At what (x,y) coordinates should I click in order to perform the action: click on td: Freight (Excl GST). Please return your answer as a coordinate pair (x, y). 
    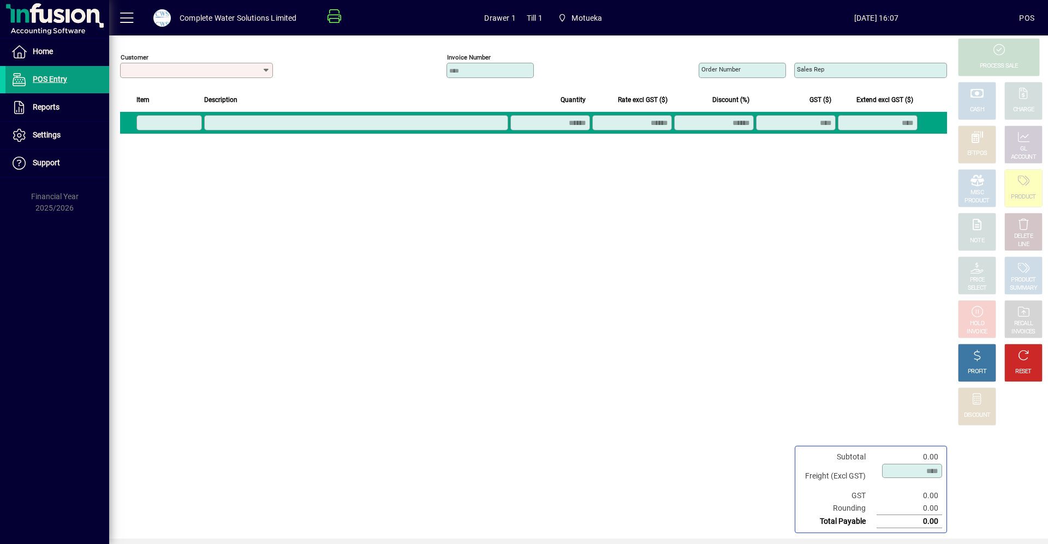
    Looking at the image, I should click on (838, 476).